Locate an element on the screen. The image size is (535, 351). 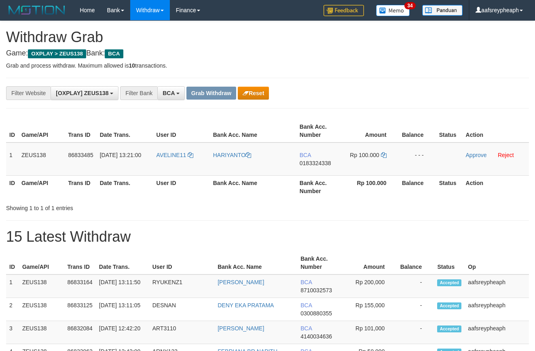
img: Button%20Memo.svg is located at coordinates (393, 11).